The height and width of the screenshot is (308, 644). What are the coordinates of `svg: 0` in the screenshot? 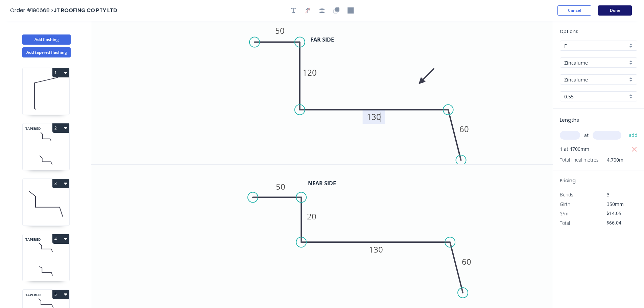 It's located at (322, 93).